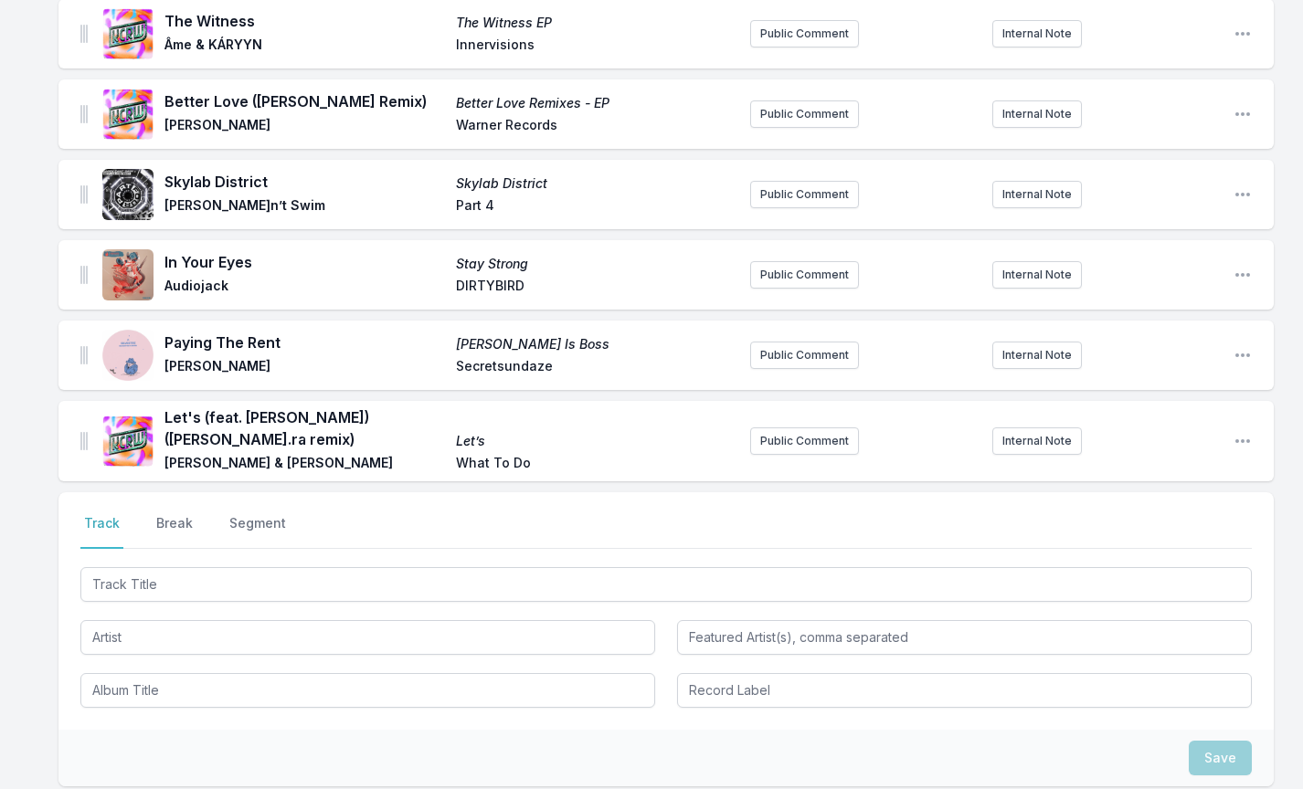 This screenshot has height=789, width=1303. What do you see at coordinates (128, 441) in the screenshot?
I see `img: Let’s` at bounding box center [128, 441].